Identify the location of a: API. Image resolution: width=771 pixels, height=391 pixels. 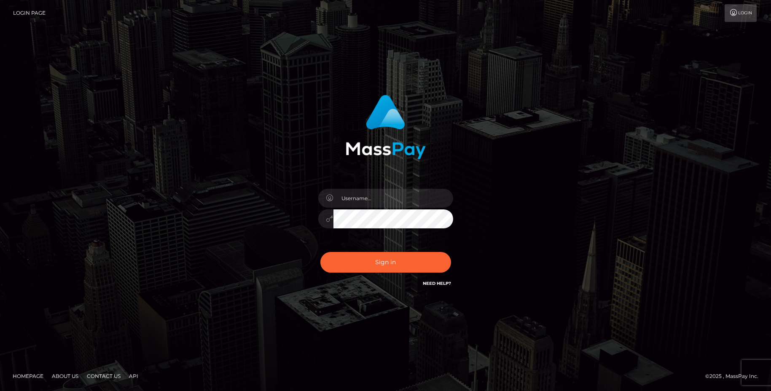
(134, 376).